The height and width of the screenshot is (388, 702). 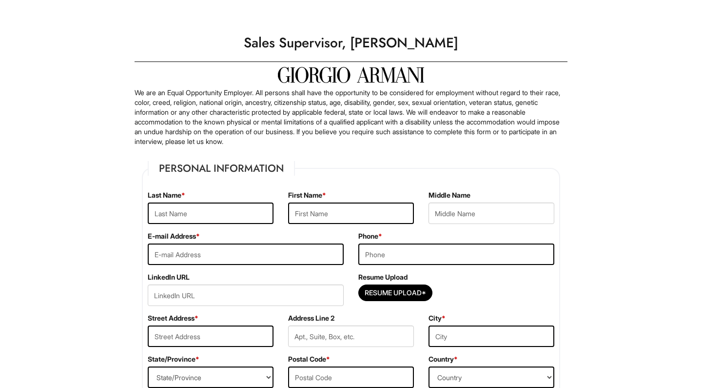 I want to click on label: E-mail Address, so click(x=174, y=236).